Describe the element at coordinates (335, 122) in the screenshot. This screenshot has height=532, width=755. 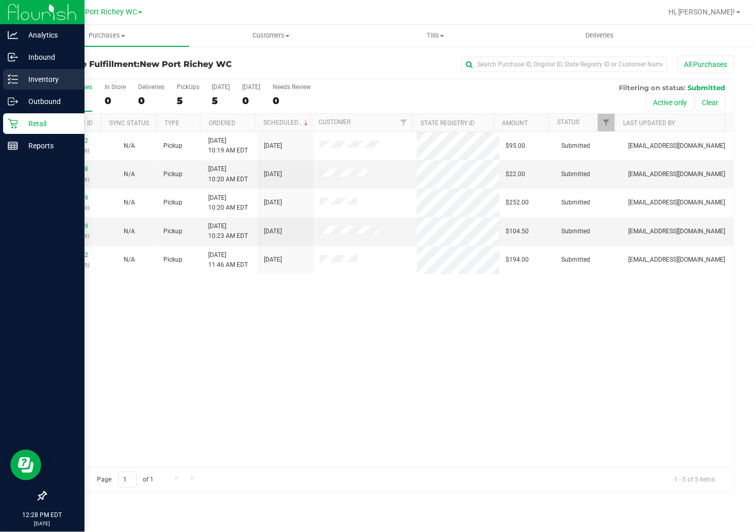
I see `a: Customer` at that location.